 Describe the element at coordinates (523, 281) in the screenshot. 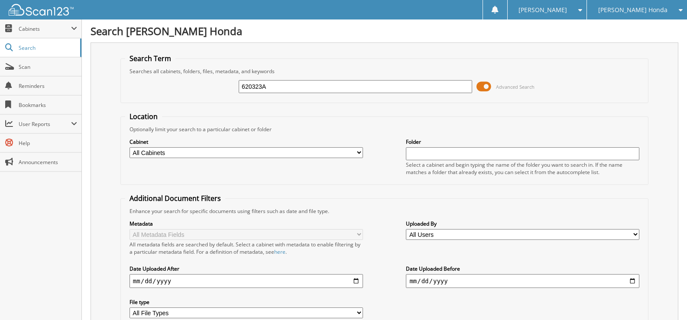

I see `input: end` at that location.